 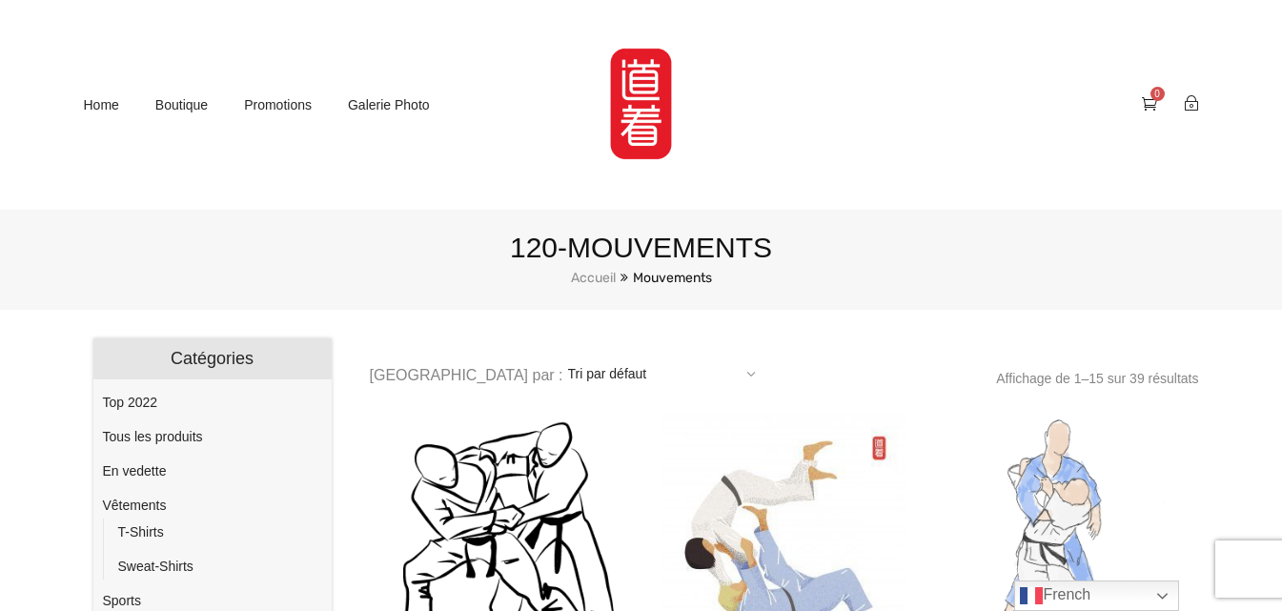 I want to click on span: Catégories, so click(x=212, y=358).